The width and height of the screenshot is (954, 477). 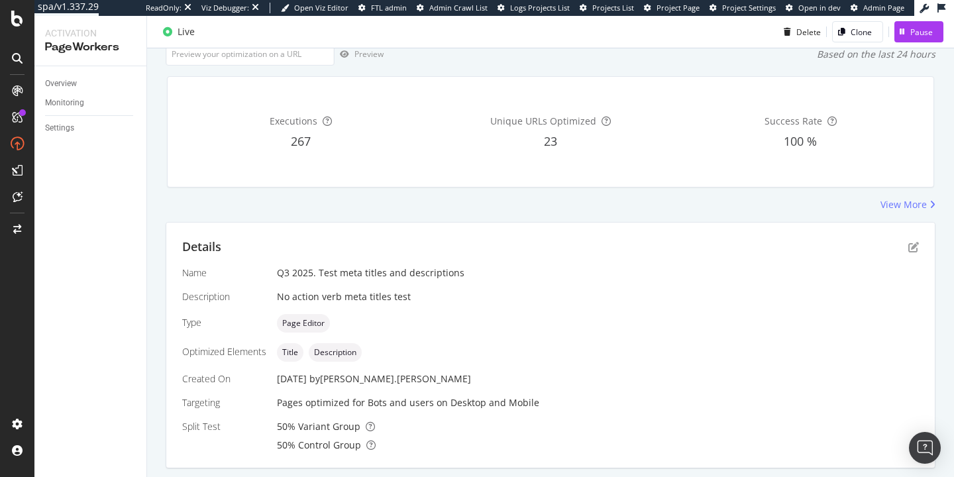 I want to click on button: Preview, so click(x=359, y=54).